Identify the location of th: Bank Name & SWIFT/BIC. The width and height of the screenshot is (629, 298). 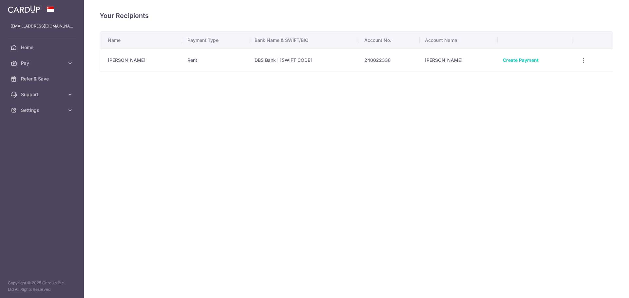
(304, 40).